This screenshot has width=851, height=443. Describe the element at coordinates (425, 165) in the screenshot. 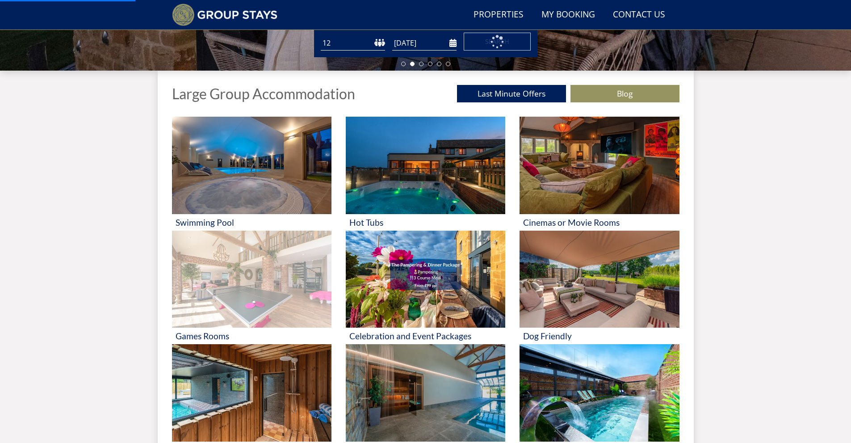

I see `img: 'Hot Tubs' - Large Group Accommodation Holiday Ideas` at that location.